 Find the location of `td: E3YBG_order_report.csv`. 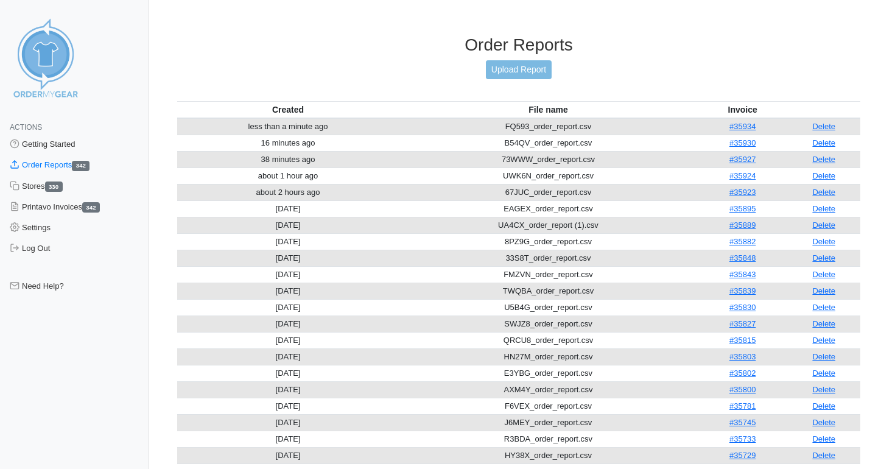

td: E3YBG_order_report.csv is located at coordinates (548, 372).